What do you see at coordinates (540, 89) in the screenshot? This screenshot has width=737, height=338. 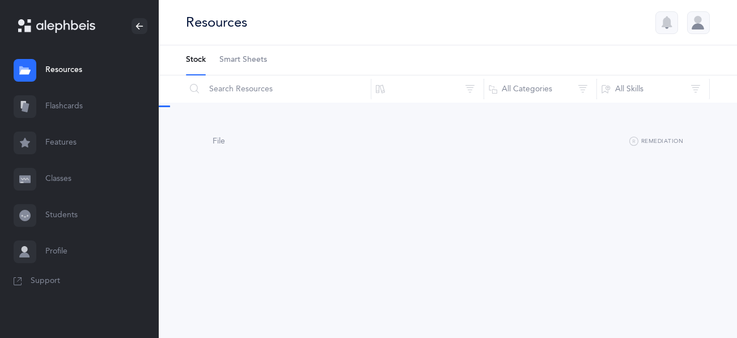 I see `button: All Categories` at bounding box center [540, 89].